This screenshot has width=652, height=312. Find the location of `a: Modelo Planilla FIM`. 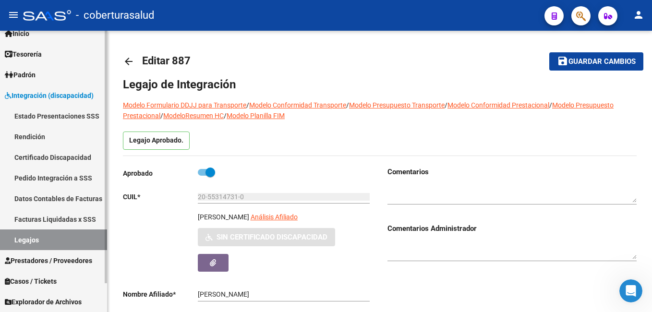

a: Modelo Planilla FIM is located at coordinates (255, 116).